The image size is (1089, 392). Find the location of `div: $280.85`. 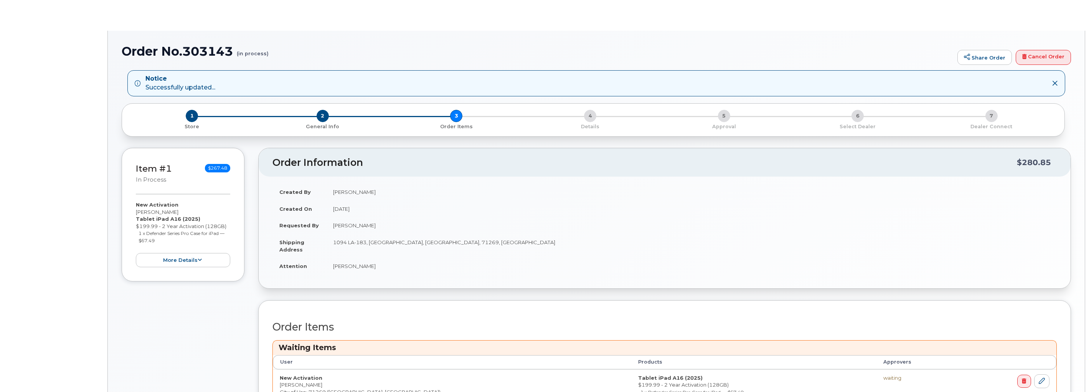

div: $280.85 is located at coordinates (1034, 162).